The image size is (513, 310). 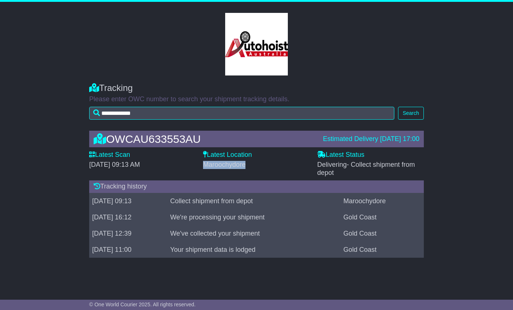 I want to click on span: Delivering, so click(x=366, y=169).